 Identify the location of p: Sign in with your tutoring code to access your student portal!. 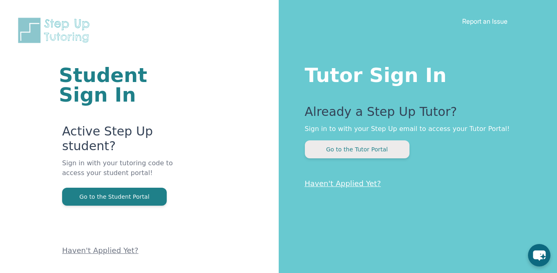
(121, 173).